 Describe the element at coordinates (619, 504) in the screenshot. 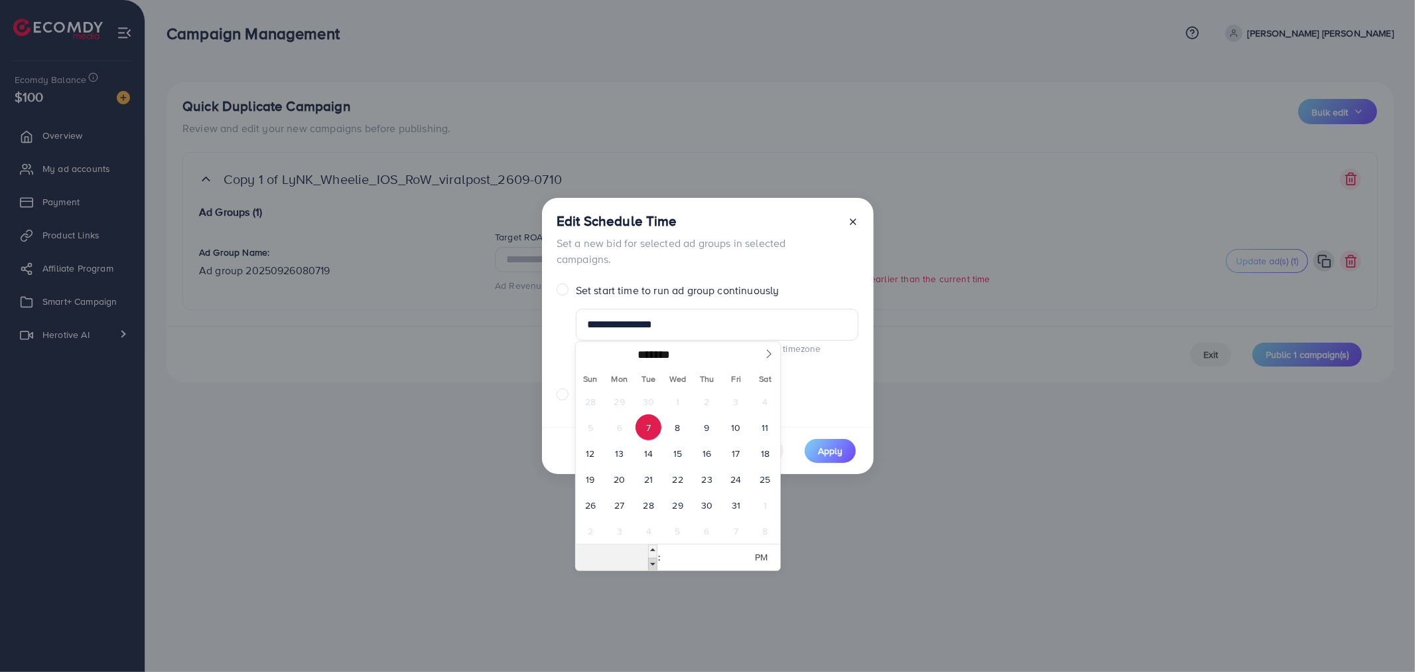

I see `span: October 27, 2025` at that location.